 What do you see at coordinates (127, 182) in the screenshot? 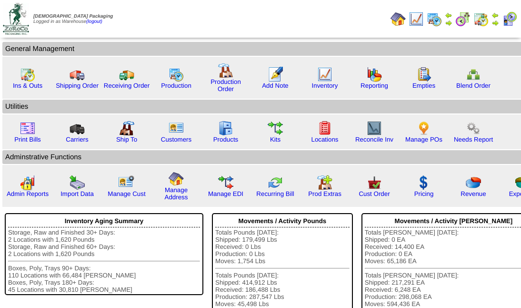
I see `img: managecust.png` at bounding box center [127, 182].